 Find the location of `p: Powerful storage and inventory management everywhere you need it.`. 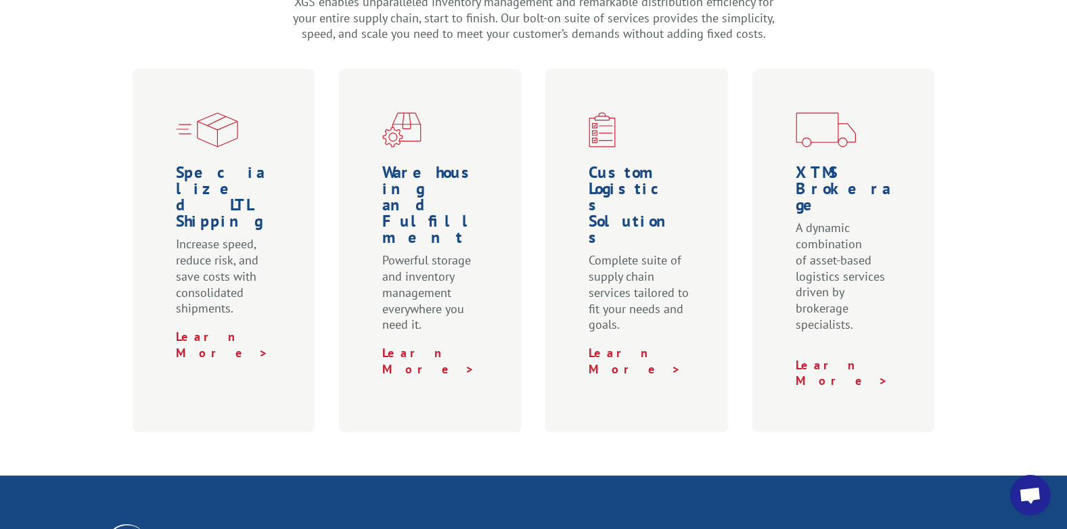

p: Powerful storage and inventory management everywhere you need it. is located at coordinates (433, 298).